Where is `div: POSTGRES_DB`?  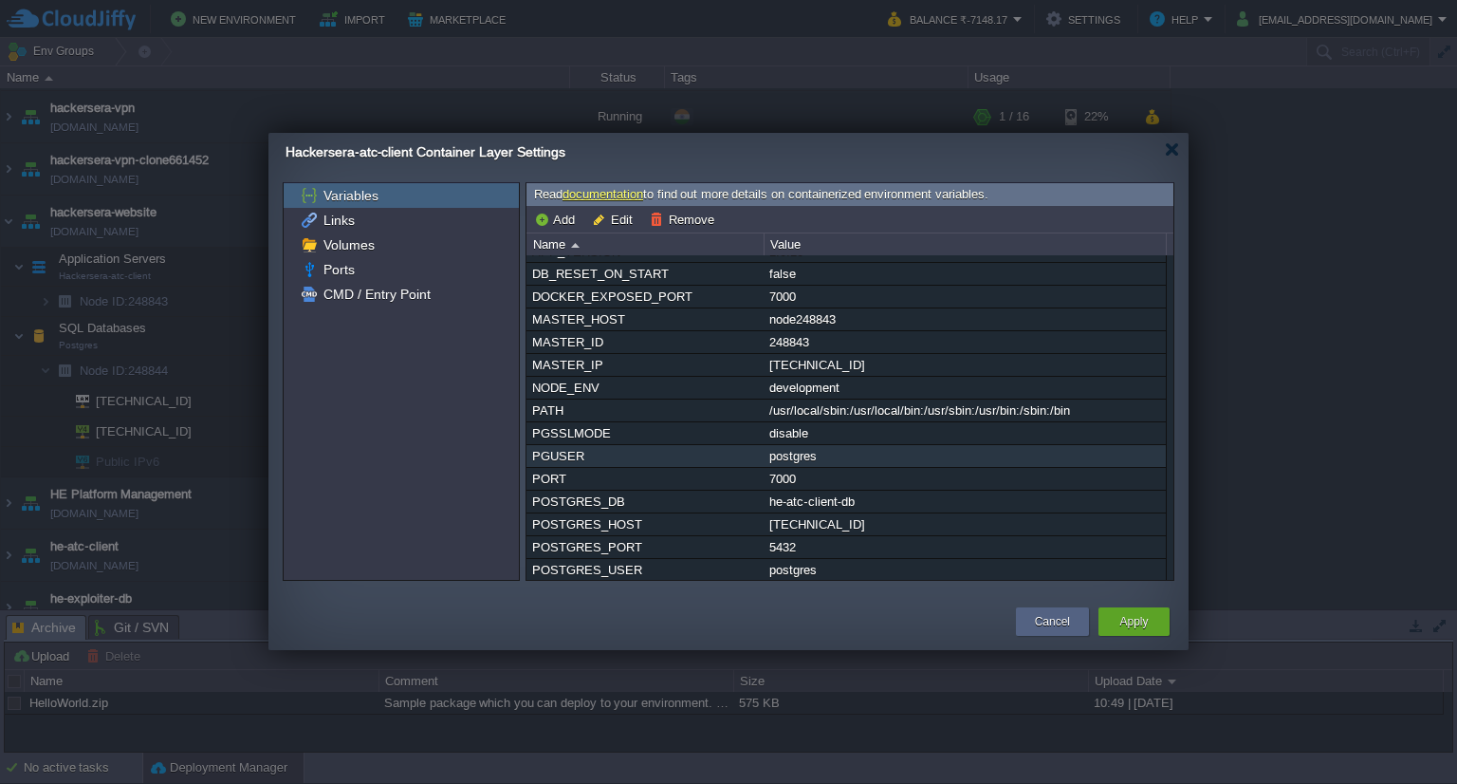
div: POSTGRES_DB is located at coordinates (645, 501).